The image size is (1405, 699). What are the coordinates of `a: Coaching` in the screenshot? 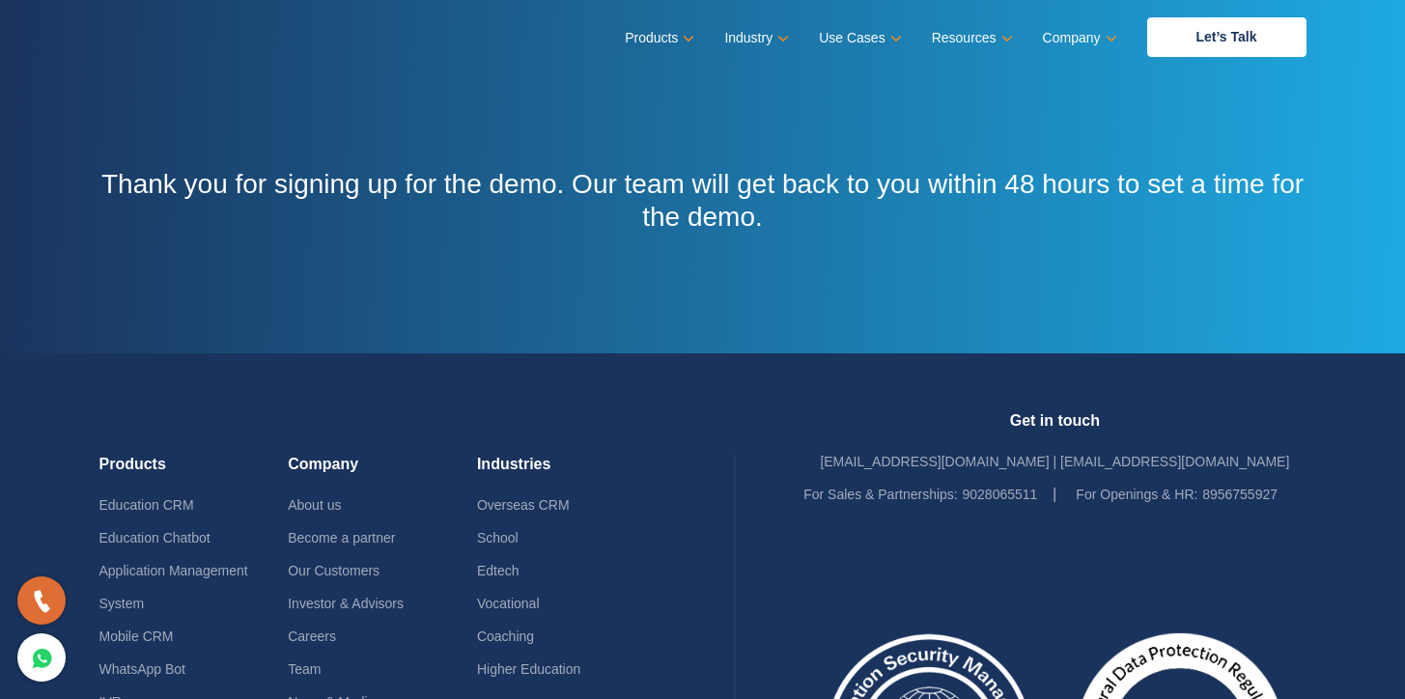 It's located at (505, 637).